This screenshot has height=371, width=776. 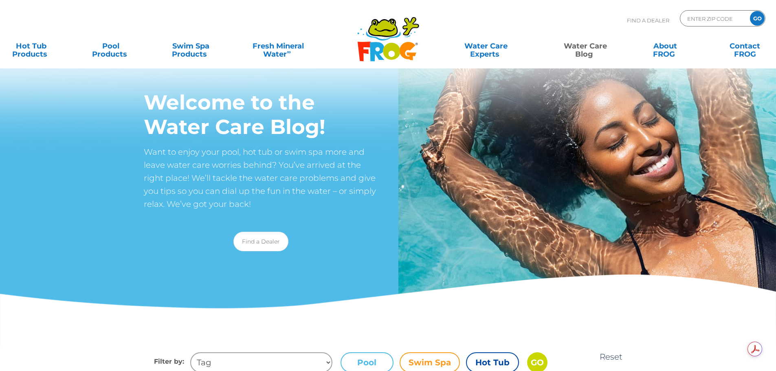 What do you see at coordinates (611, 357) in the screenshot?
I see `a: Reset` at bounding box center [611, 357].